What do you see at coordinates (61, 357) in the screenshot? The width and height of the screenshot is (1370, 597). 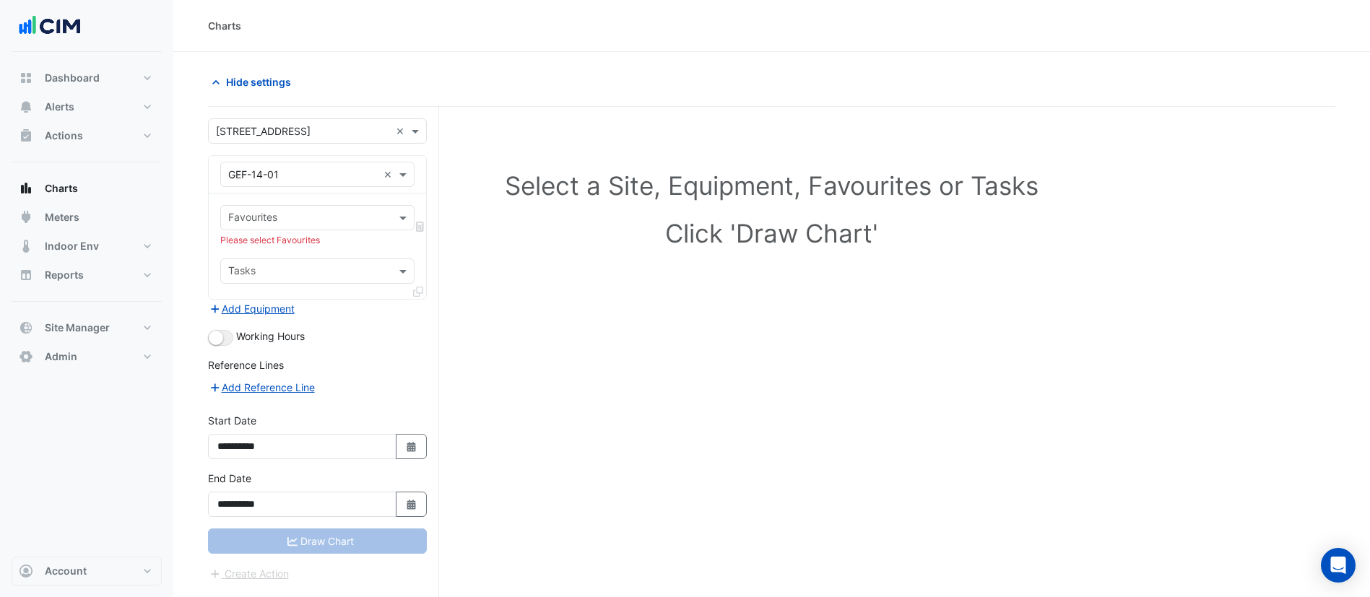 I see `span: Admin` at bounding box center [61, 357].